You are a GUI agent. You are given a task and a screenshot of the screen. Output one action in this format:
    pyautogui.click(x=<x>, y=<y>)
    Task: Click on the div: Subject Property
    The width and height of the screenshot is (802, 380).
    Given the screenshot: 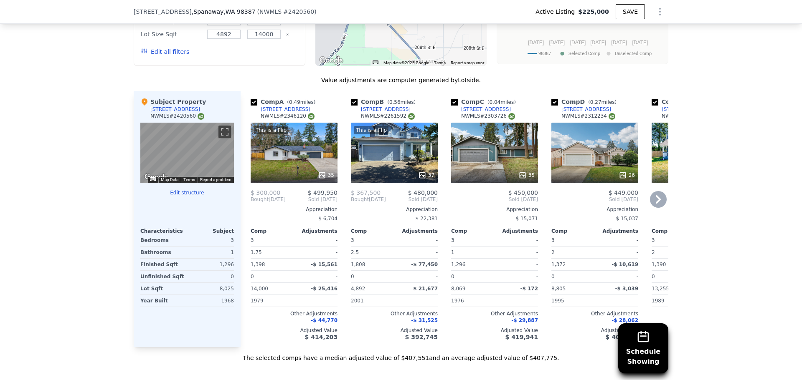 What is the action you would take?
    pyautogui.click(x=173, y=102)
    